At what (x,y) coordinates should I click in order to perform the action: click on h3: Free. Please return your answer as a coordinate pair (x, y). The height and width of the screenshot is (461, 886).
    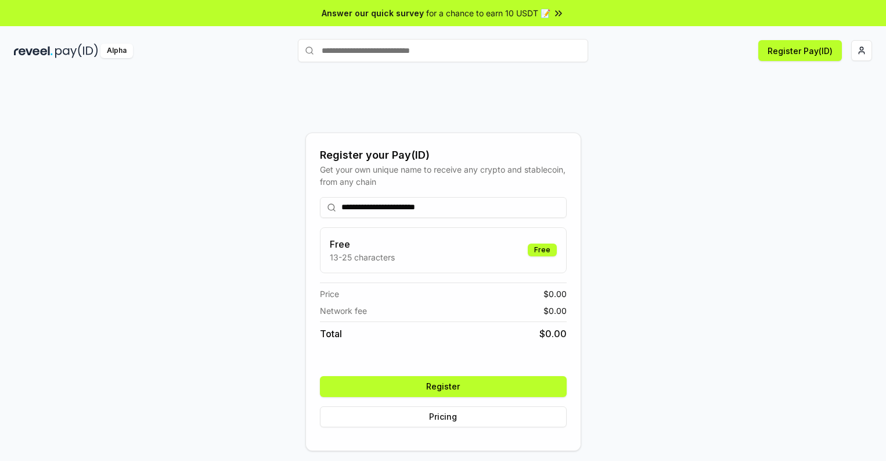
    Looking at the image, I should click on (362, 244).